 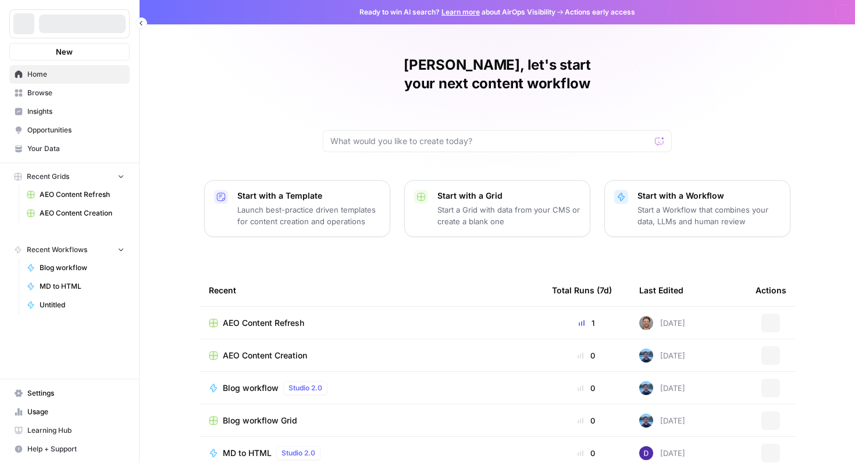 What do you see at coordinates (76, 431) in the screenshot?
I see `span: Learning Hub` at bounding box center [76, 431].